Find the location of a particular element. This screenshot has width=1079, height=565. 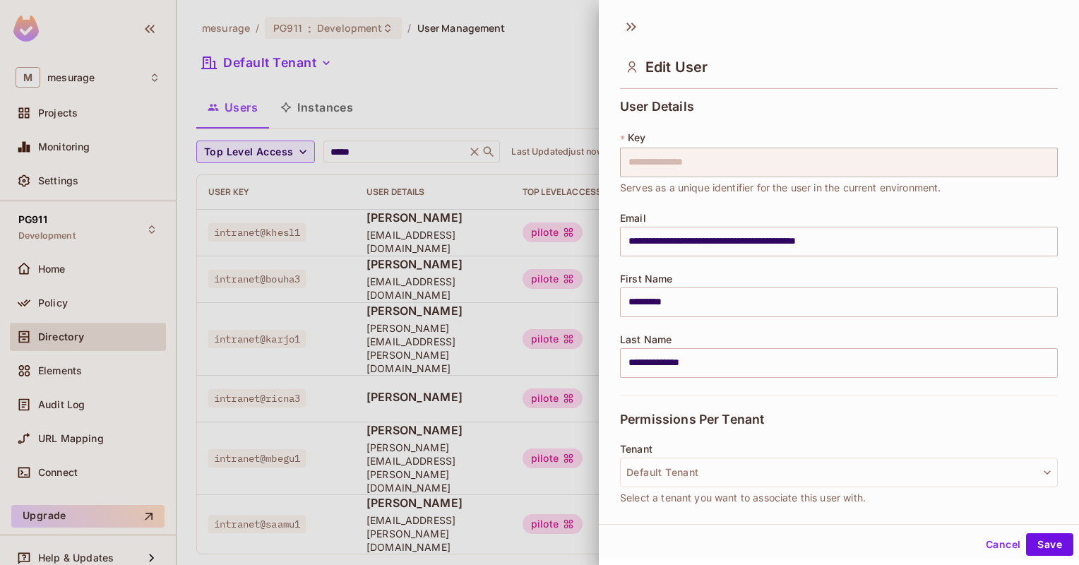

button: Save is located at coordinates (1049, 544).